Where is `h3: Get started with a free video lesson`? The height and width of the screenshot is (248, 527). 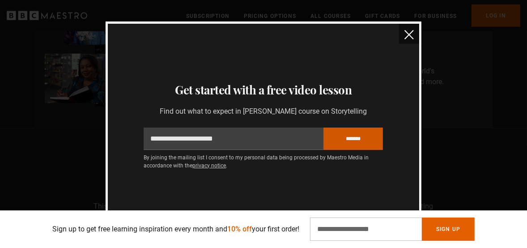
h3: Get started with a free video lesson is located at coordinates (263, 90).